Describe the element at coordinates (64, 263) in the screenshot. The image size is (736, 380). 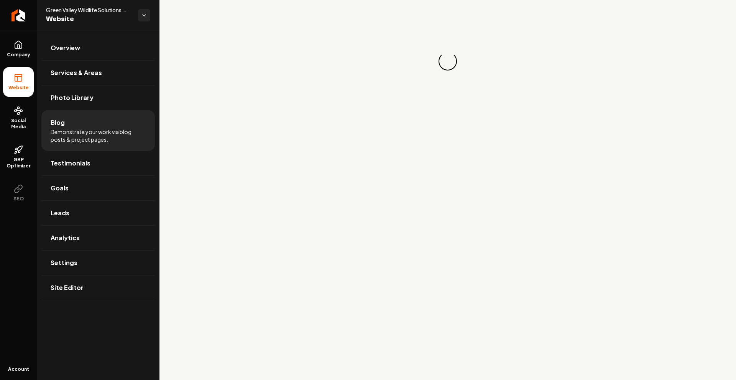
I see `span: Settings` at that location.